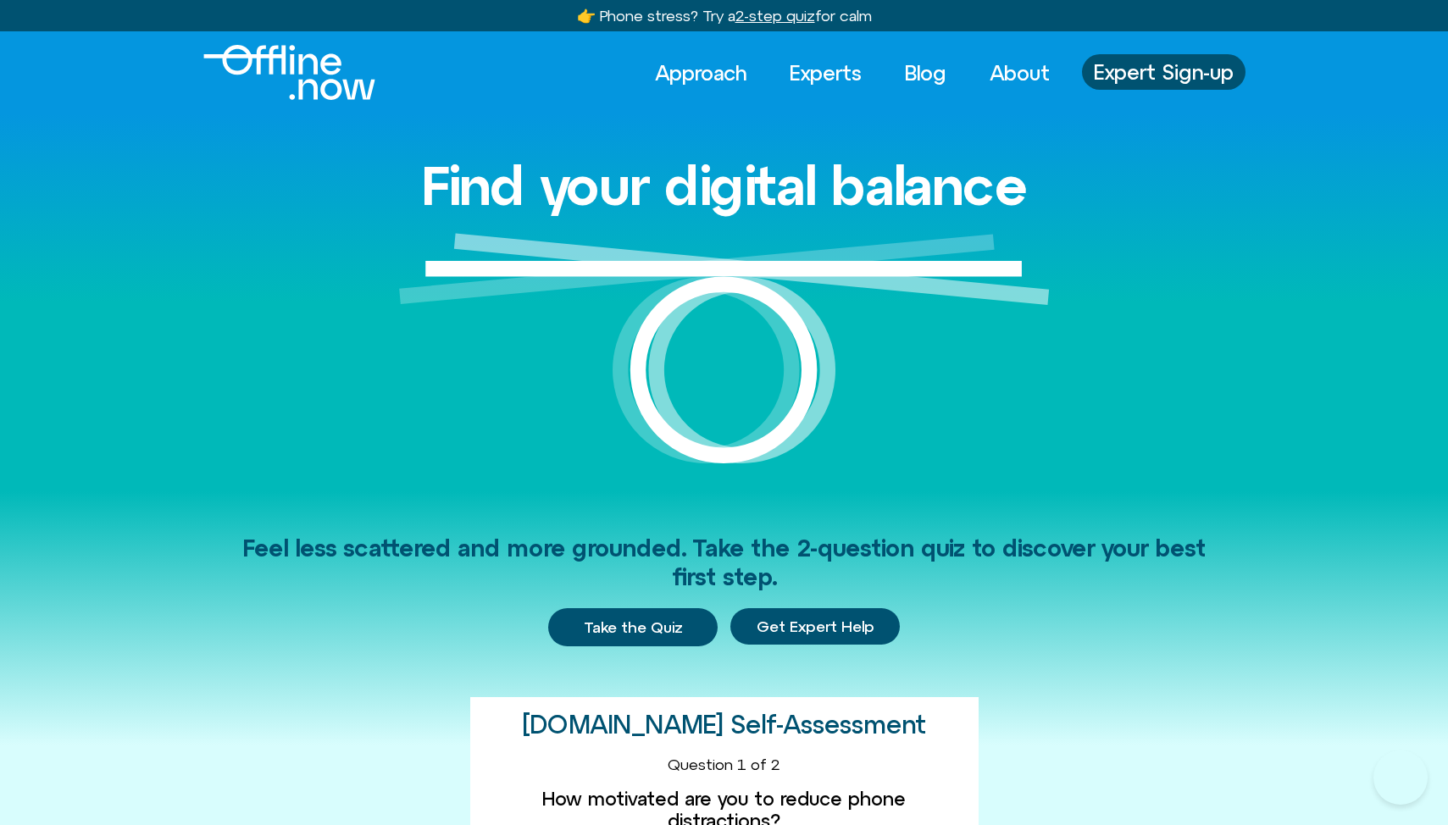 The image size is (1448, 825). What do you see at coordinates (701, 73) in the screenshot?
I see `a: Approach` at bounding box center [701, 73].